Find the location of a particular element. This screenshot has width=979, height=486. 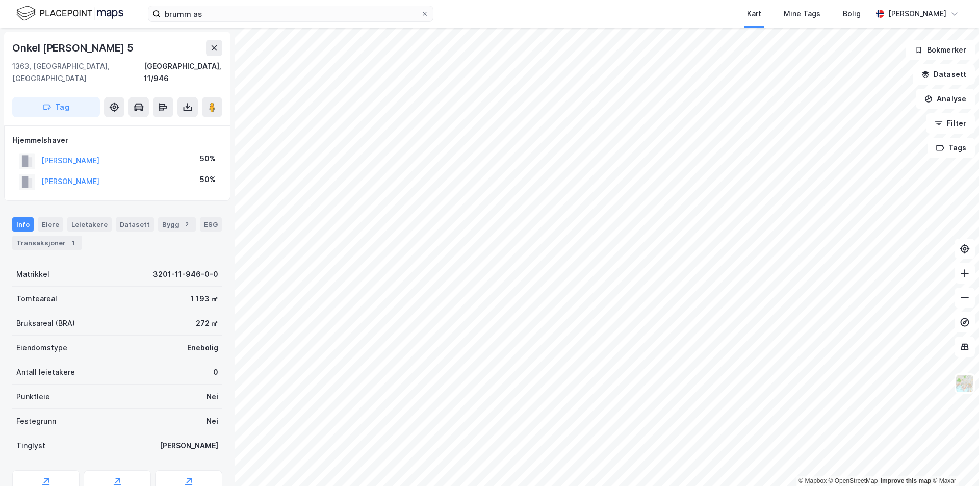

div: Transaksjoner is located at coordinates (47, 243).